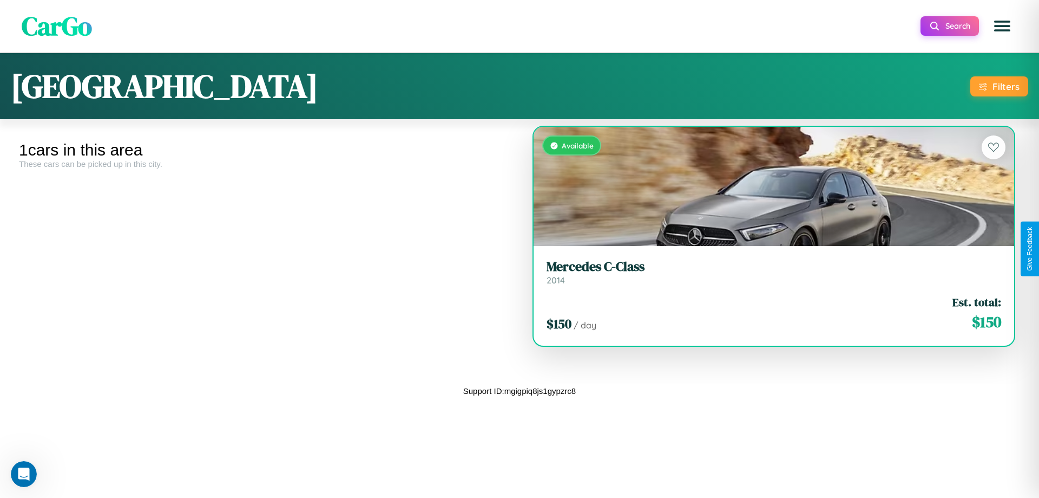 The height and width of the screenshot is (498, 1039). Describe the element at coordinates (520, 390) in the screenshot. I see `p: Support ID: mgigpiq8js1gypzrc8` at that location.